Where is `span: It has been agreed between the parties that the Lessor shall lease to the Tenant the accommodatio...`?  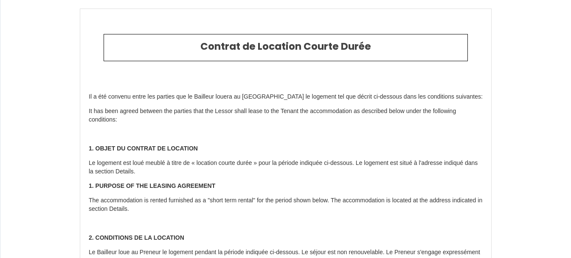
span: It has been agreed between the parties that the Lessor shall lease to the Tenant the accommodatio... is located at coordinates (272, 115).